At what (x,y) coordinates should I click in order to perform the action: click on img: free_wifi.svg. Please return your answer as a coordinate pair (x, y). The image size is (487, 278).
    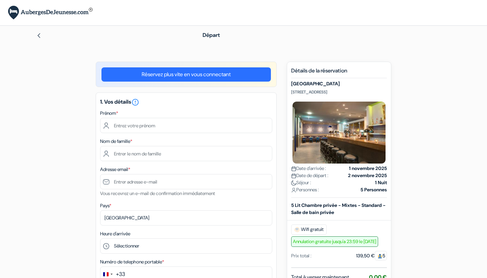
    Looking at the image, I should click on (297, 229).